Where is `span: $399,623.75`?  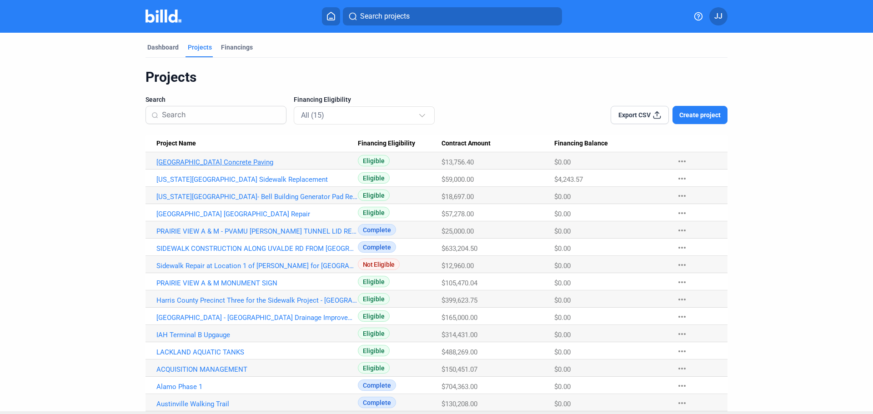
span: $399,623.75 is located at coordinates (459, 301).